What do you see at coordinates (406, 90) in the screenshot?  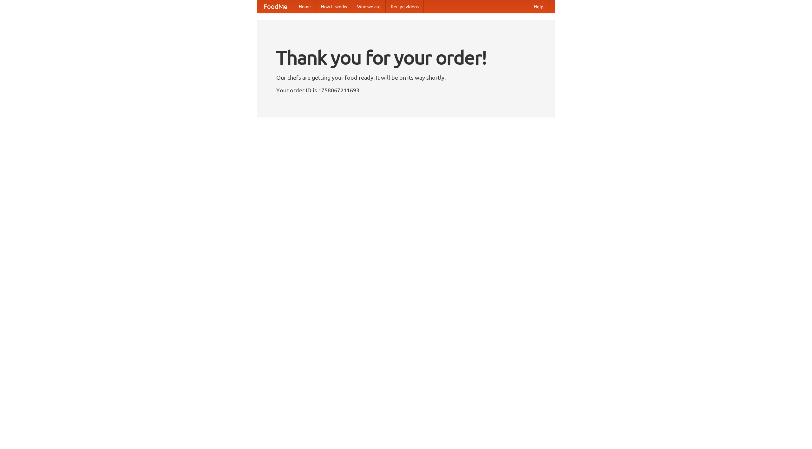 I see `p: Your order ID is 1758067211693.` at bounding box center [406, 90].